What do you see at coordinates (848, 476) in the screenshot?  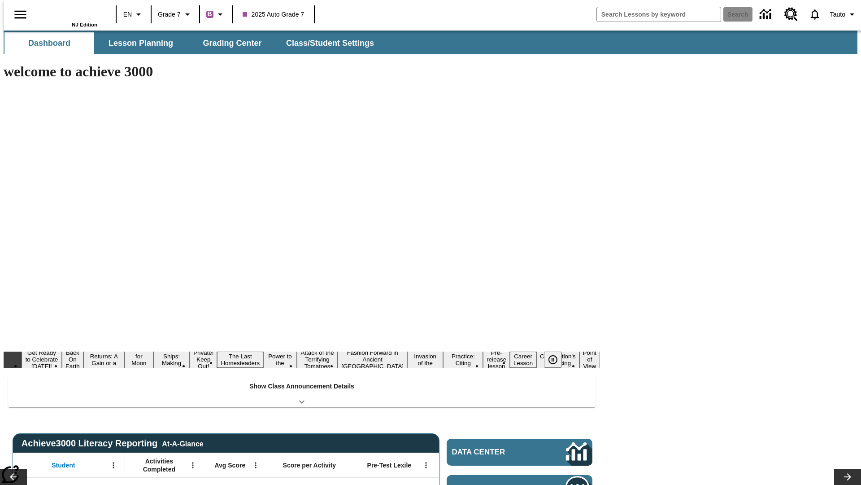 I see `button: Lesson carousel, Next` at bounding box center [848, 476].